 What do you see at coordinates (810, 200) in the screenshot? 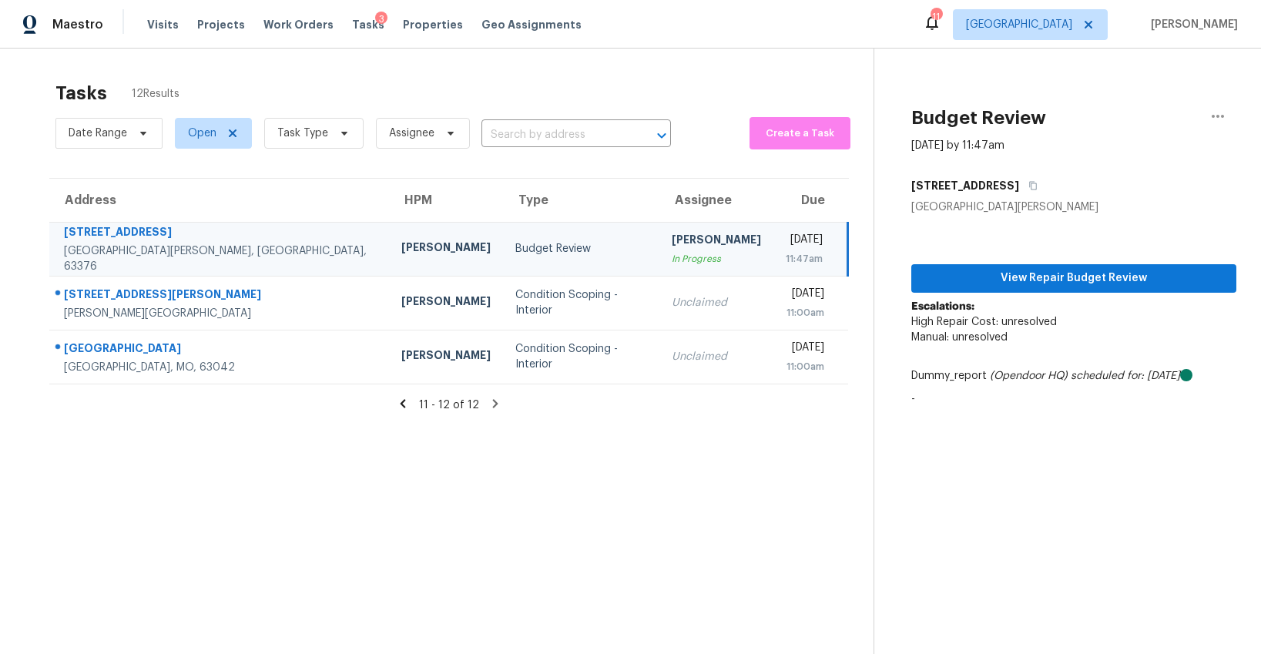
I see `th: Due` at bounding box center [810, 200].